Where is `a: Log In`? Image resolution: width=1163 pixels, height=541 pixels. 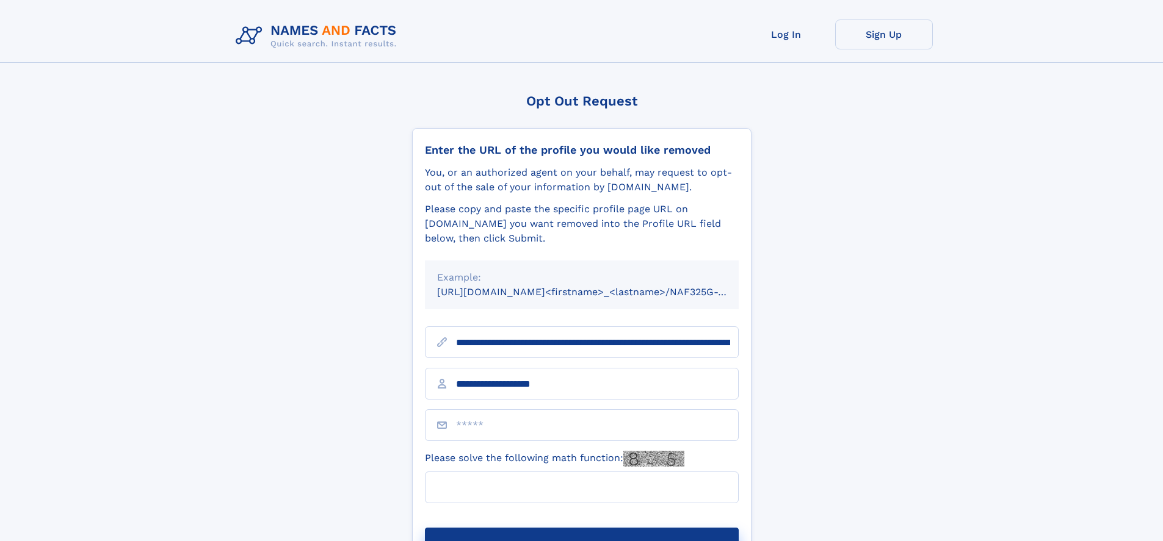 a: Log In is located at coordinates (786, 34).